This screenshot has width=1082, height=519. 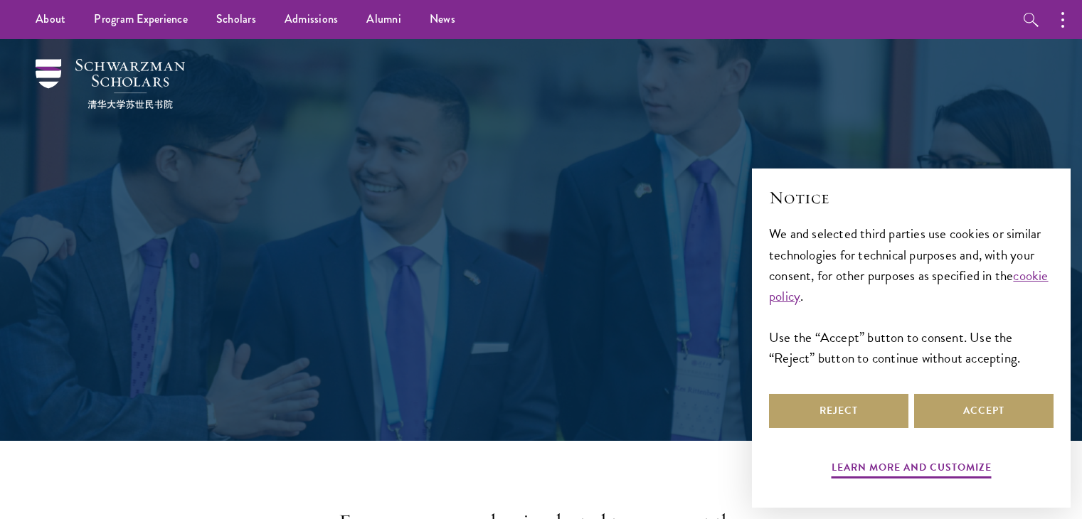 I want to click on div: We and selected third parties use cookies or similar technologies for technical purposes and, wit..., so click(x=911, y=295).